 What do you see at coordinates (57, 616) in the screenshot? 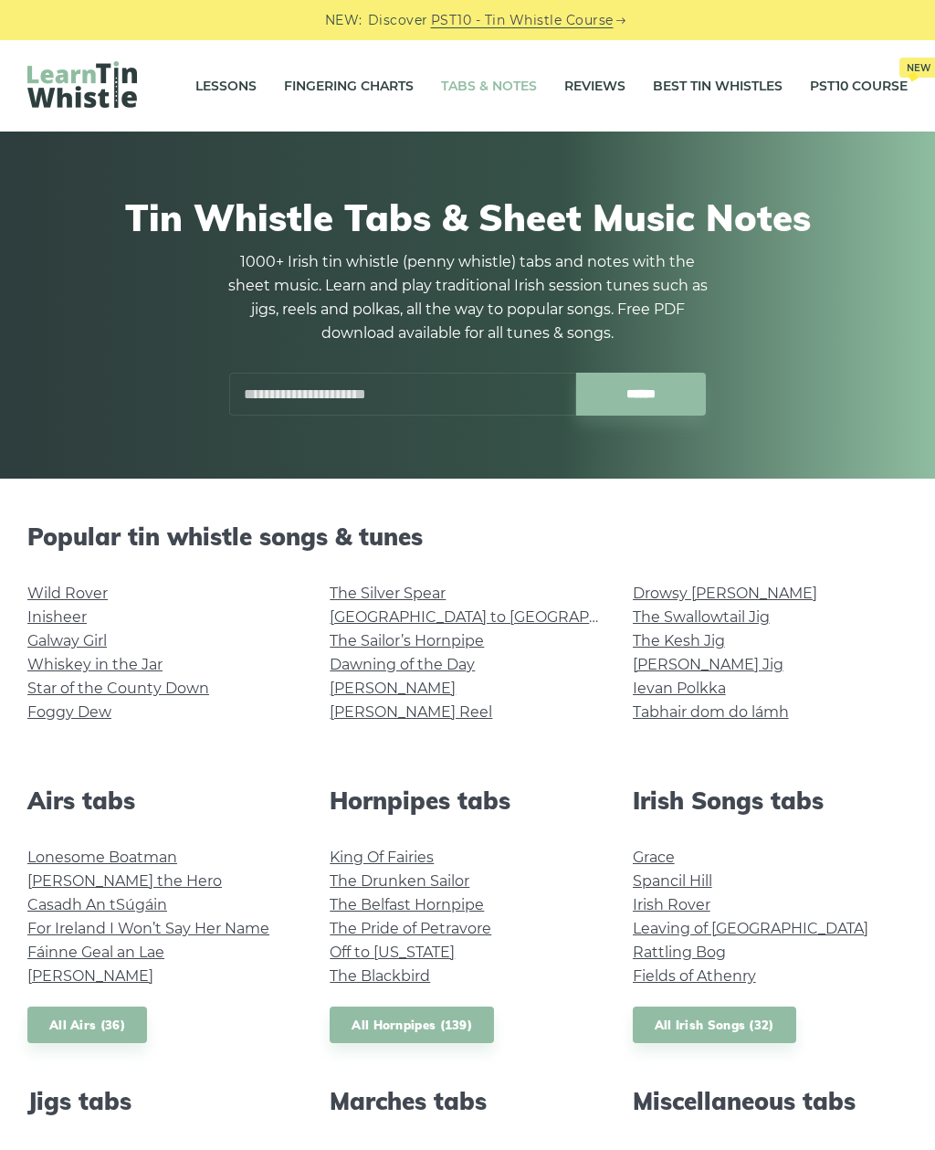
I see `a: Inisheer` at bounding box center [57, 616].